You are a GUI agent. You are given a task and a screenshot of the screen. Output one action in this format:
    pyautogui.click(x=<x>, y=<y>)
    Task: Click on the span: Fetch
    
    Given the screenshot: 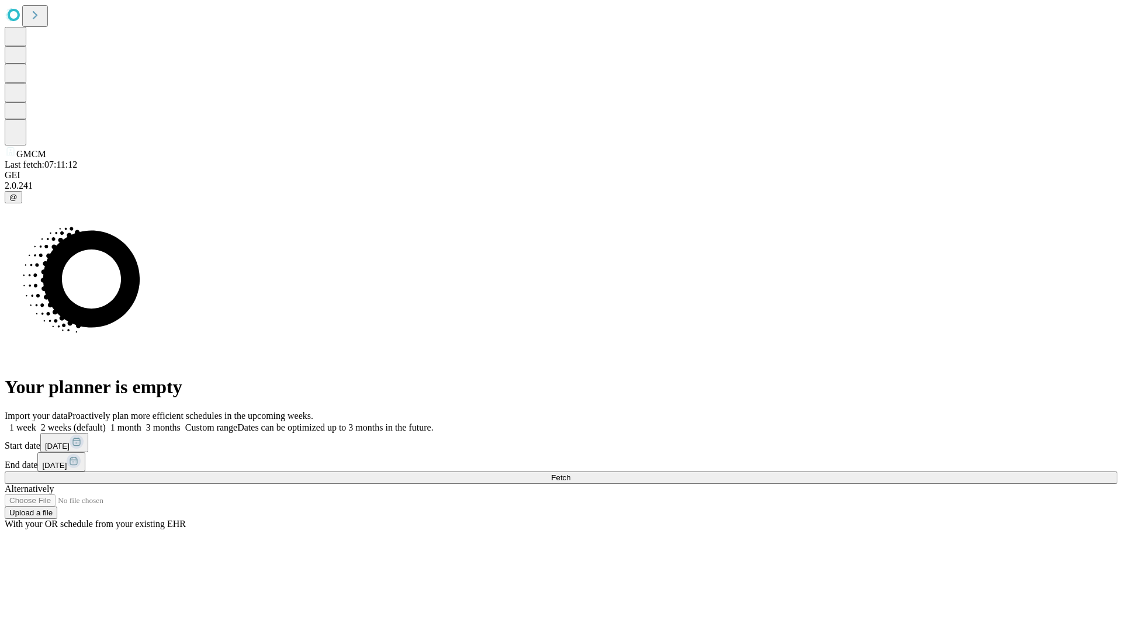 What is the action you would take?
    pyautogui.click(x=560, y=477)
    